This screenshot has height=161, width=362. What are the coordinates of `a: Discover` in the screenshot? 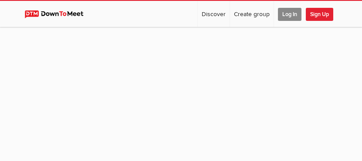 It's located at (213, 14).